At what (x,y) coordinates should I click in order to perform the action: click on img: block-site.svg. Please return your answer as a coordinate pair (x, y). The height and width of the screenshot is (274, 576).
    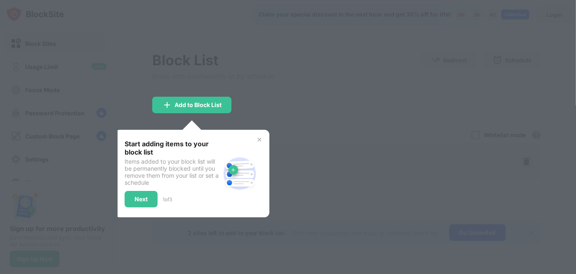
    Looking at the image, I should click on (240, 173).